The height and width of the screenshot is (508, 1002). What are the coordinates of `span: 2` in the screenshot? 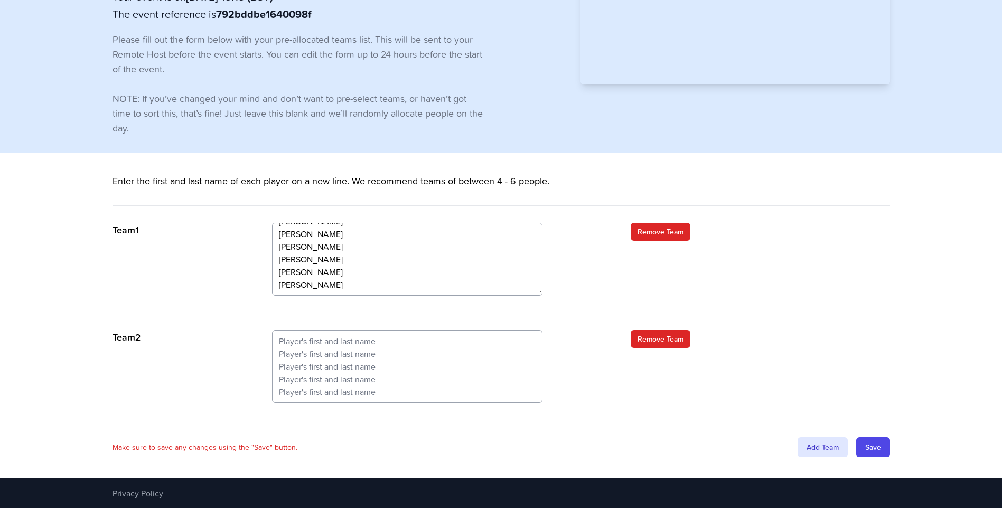 It's located at (138, 337).